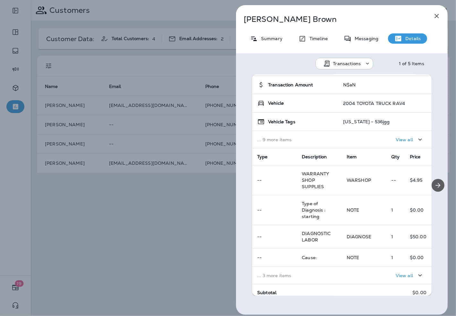  Describe the element at coordinates (267, 292) in the screenshot. I see `span: Subtotal` at that location.